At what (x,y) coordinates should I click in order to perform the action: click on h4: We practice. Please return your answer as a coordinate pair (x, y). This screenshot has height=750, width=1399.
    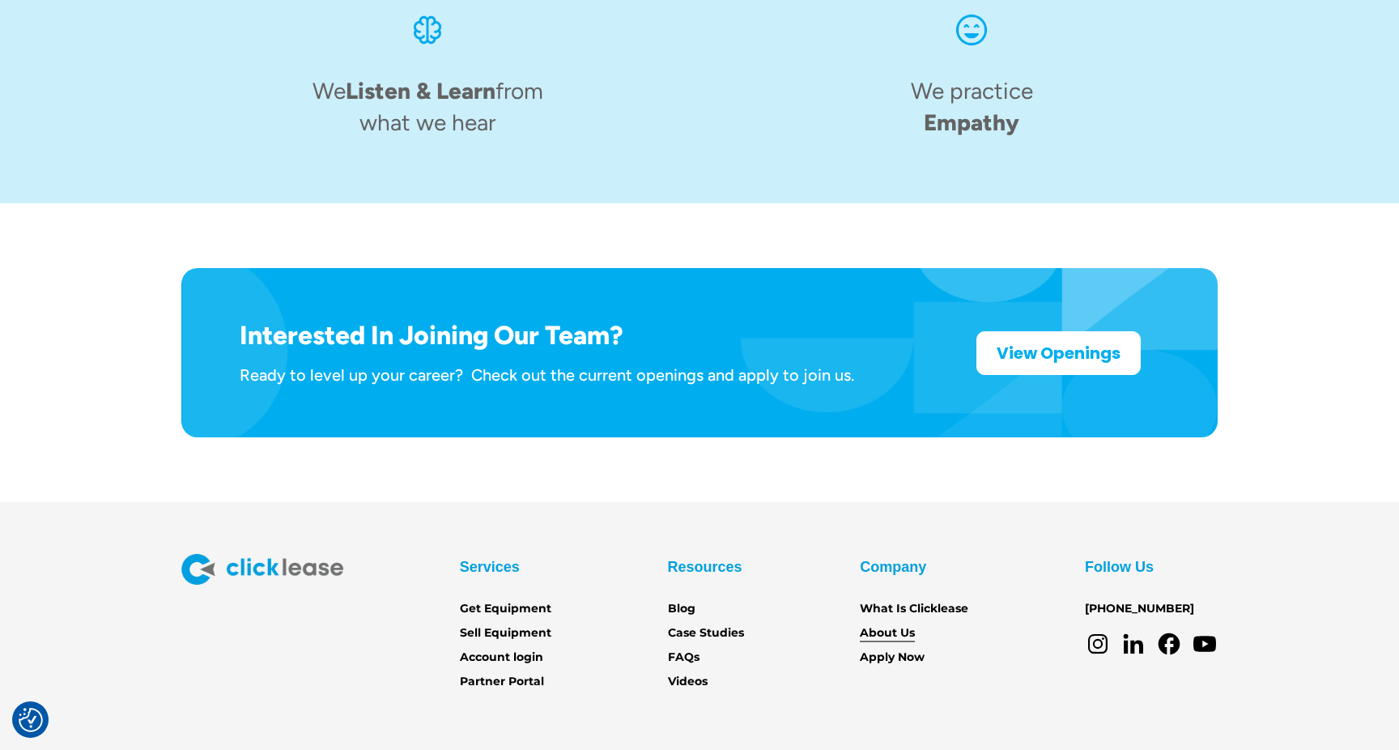
    Looking at the image, I should click on (971, 107).